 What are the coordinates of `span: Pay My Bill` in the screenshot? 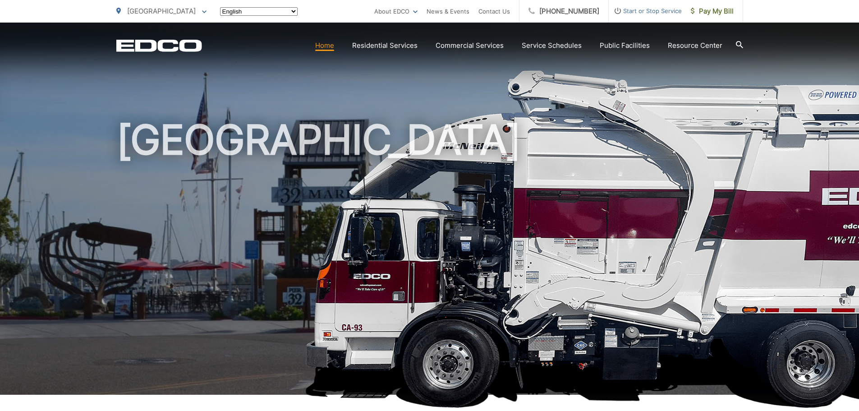 It's located at (712, 11).